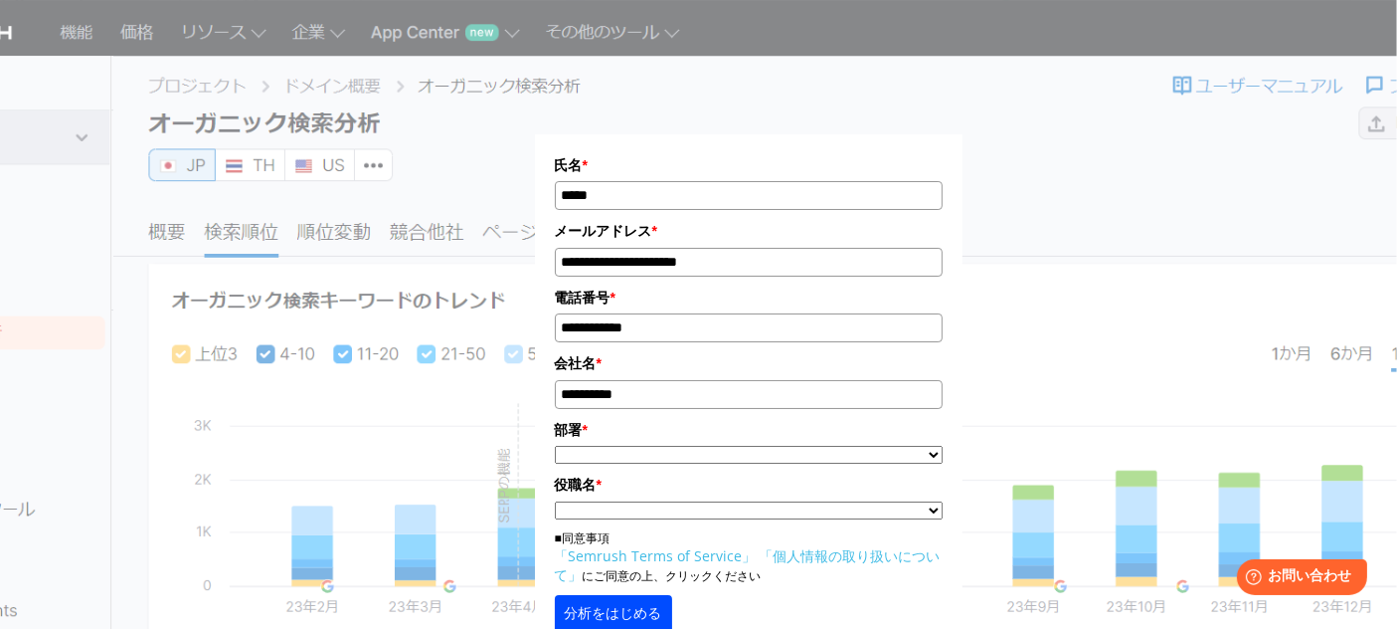  Describe the element at coordinates (749, 165) in the screenshot. I see `label: 氏名` at that location.